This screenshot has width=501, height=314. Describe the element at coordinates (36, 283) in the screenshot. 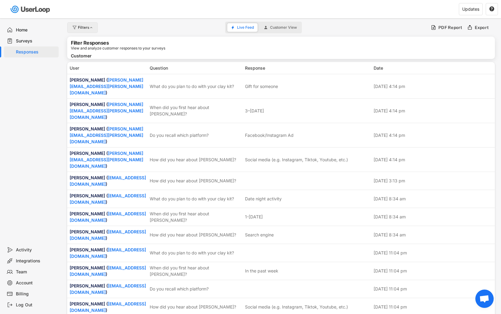

I see `div: Account` at that location.